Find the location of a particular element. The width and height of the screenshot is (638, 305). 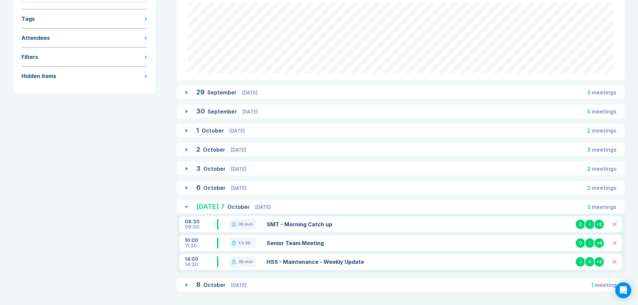

span: 5 is located at coordinates (589, 111).